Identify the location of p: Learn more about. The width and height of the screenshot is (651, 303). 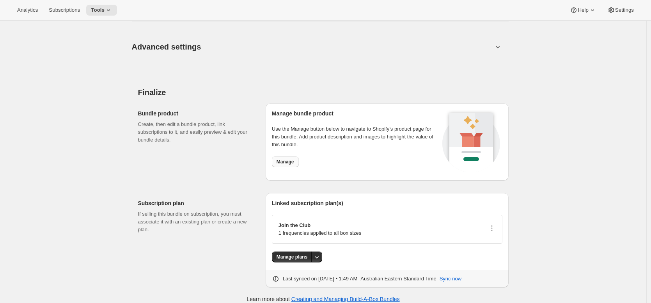
(323, 299).